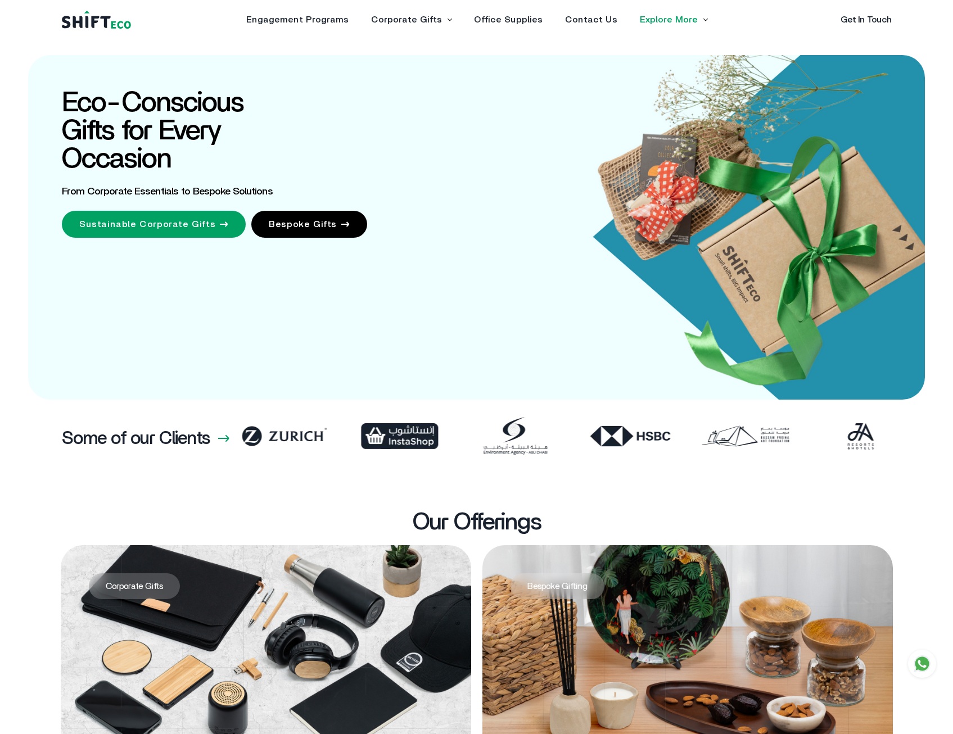  What do you see at coordinates (167, 192) in the screenshot?
I see `span: From Corporate Essentials to Bespoke Solutions` at bounding box center [167, 192].